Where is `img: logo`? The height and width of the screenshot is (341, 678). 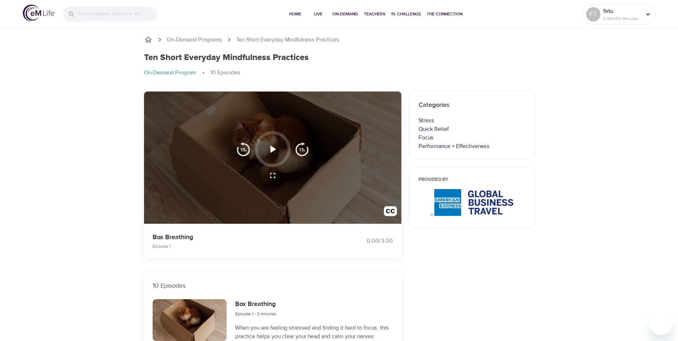
img: logo is located at coordinates (39, 13).